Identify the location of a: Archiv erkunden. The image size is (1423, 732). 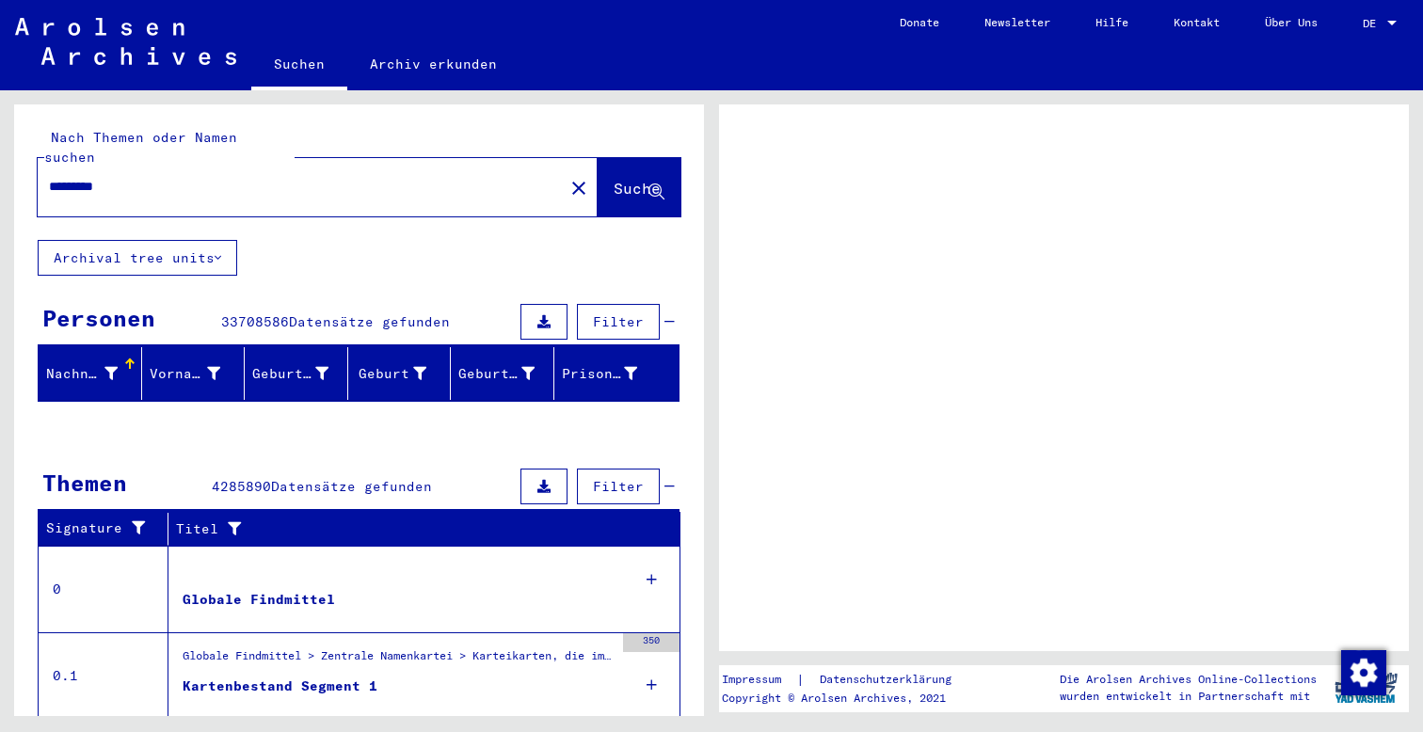
(433, 64).